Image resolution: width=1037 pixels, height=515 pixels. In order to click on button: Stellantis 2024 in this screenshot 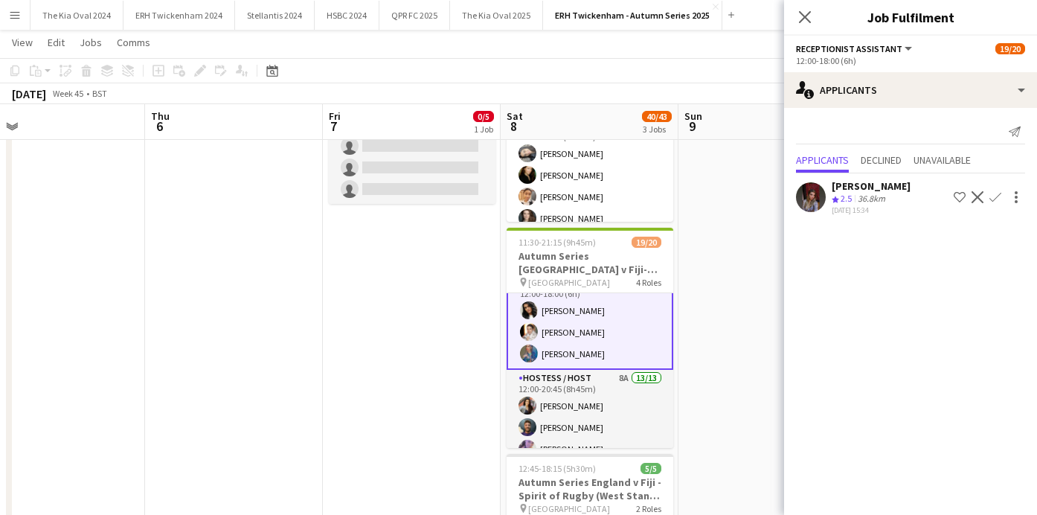, I will do `click(274, 15)`.